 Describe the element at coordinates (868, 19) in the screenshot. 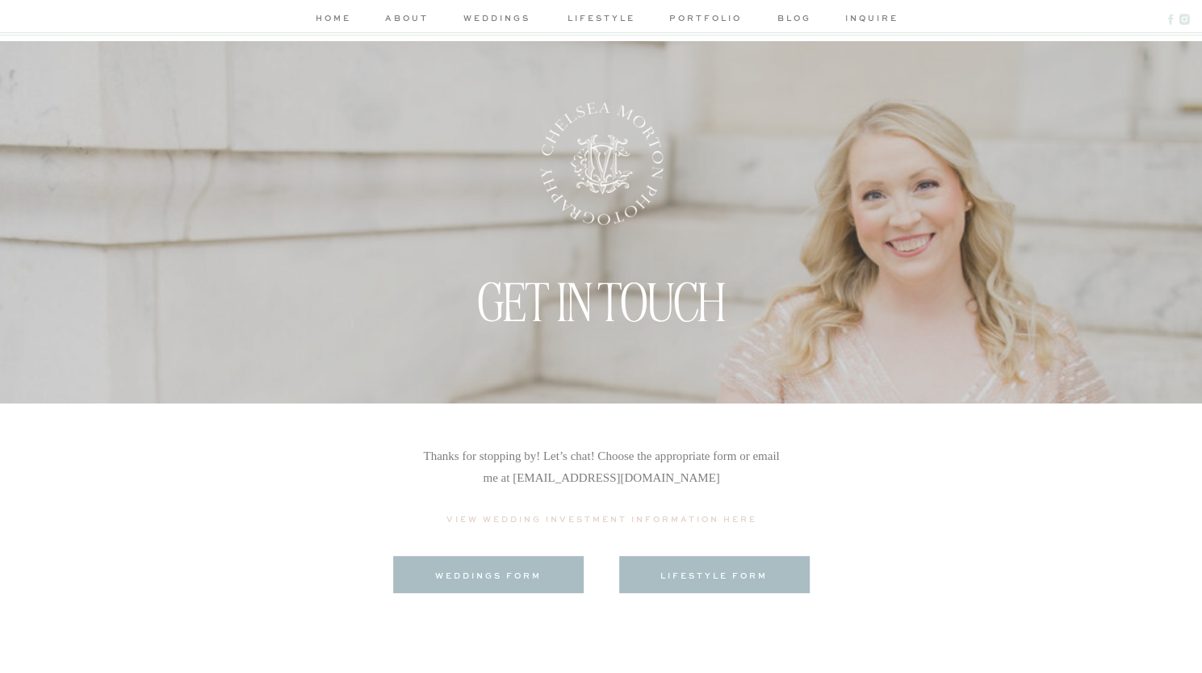

I see `a: inquire` at that location.